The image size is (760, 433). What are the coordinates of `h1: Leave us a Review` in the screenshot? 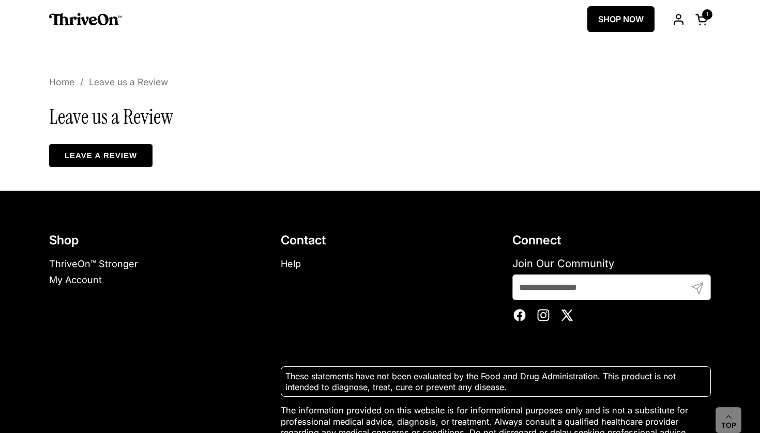 It's located at (380, 117).